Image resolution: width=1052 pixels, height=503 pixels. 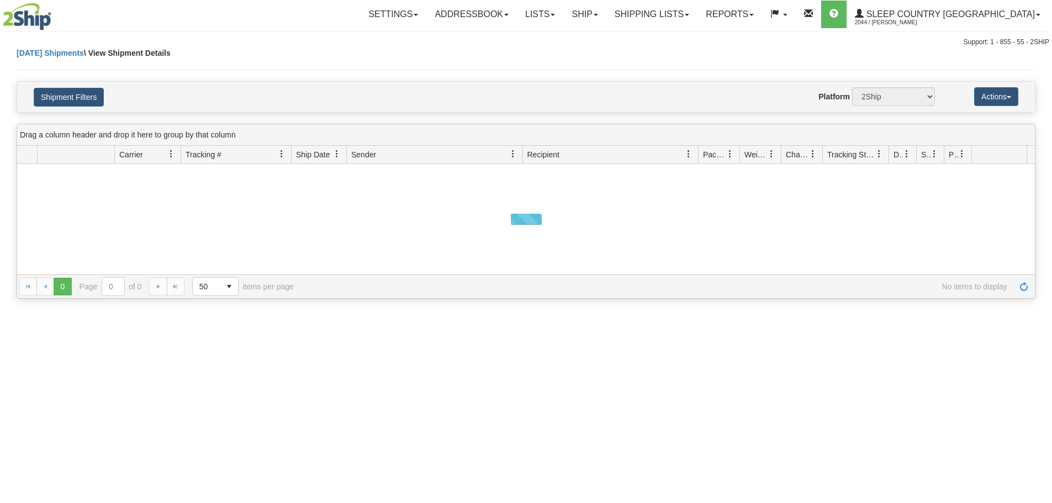 What do you see at coordinates (364, 155) in the screenshot?
I see `span: Sender` at bounding box center [364, 155].